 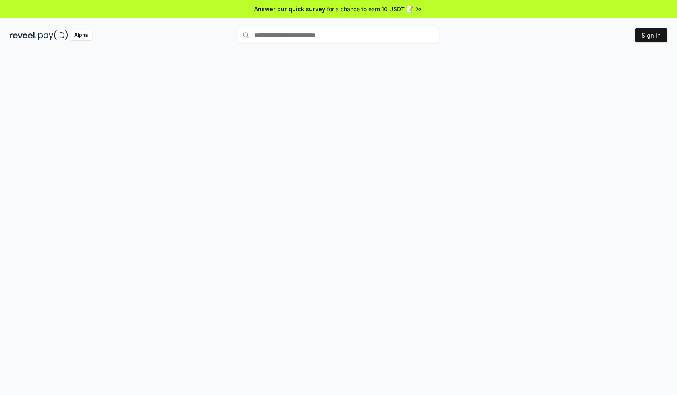 What do you see at coordinates (53, 35) in the screenshot?
I see `img: pay_id` at bounding box center [53, 35].